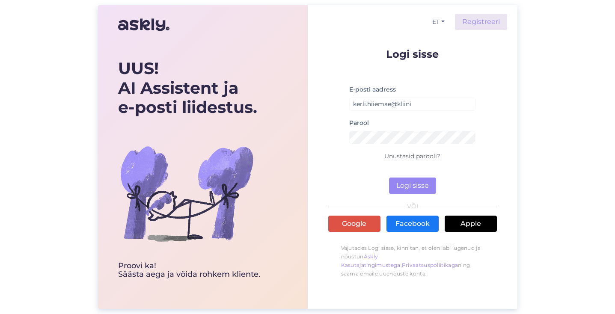 The image size is (615, 314). Describe the element at coordinates (430, 265) in the screenshot. I see `a: Privaatsuspoliitikaga` at that location.